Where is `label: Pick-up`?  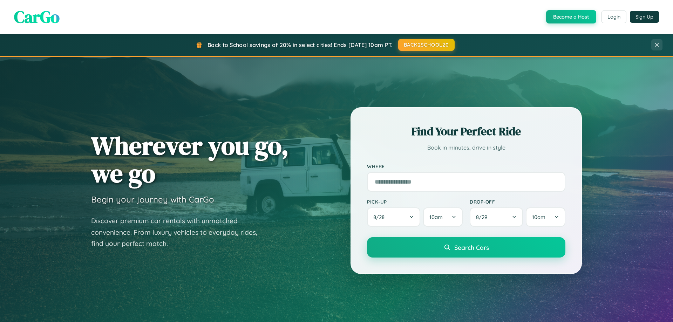
label: Pick-up is located at coordinates (415, 202).